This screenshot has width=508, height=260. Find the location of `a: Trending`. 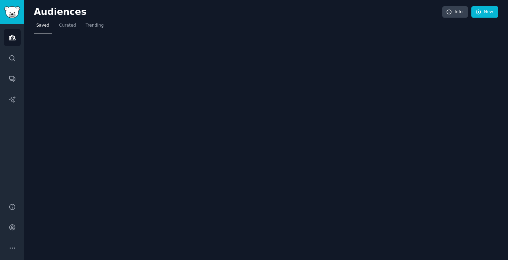

a: Trending is located at coordinates (95, 27).